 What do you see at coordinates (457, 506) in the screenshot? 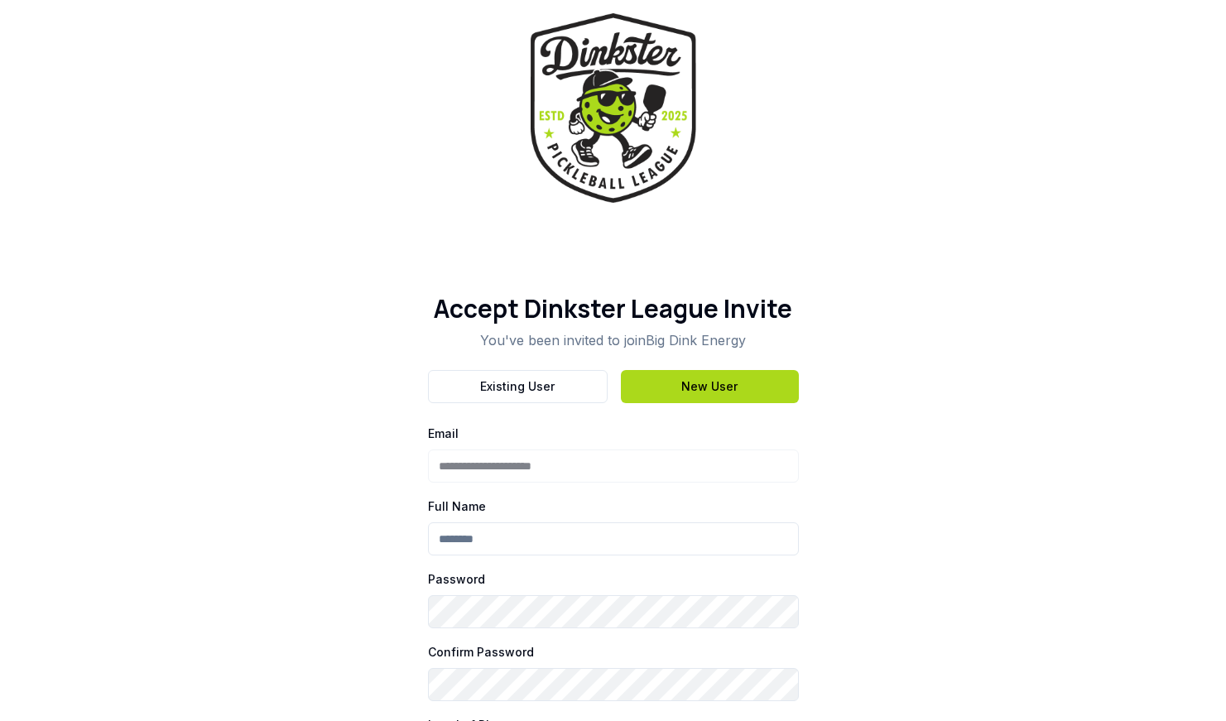
I see `label: Full Name` at bounding box center [457, 506].